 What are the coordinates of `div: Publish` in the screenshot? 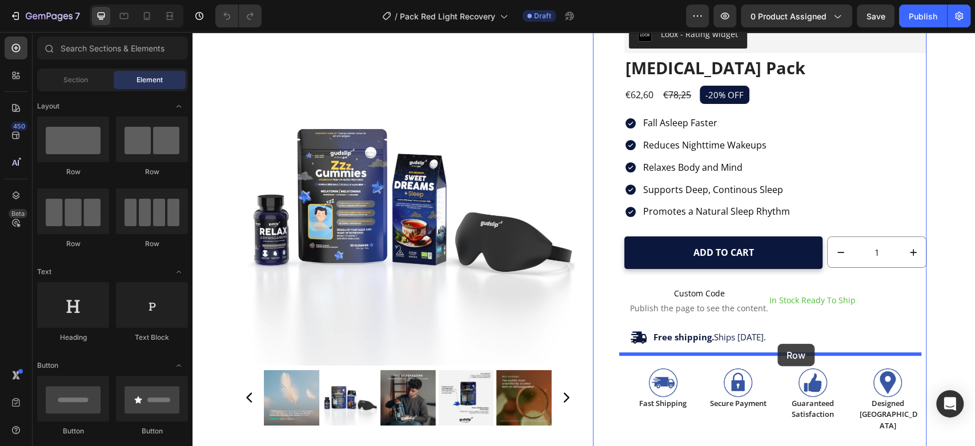 It's located at (923, 16).